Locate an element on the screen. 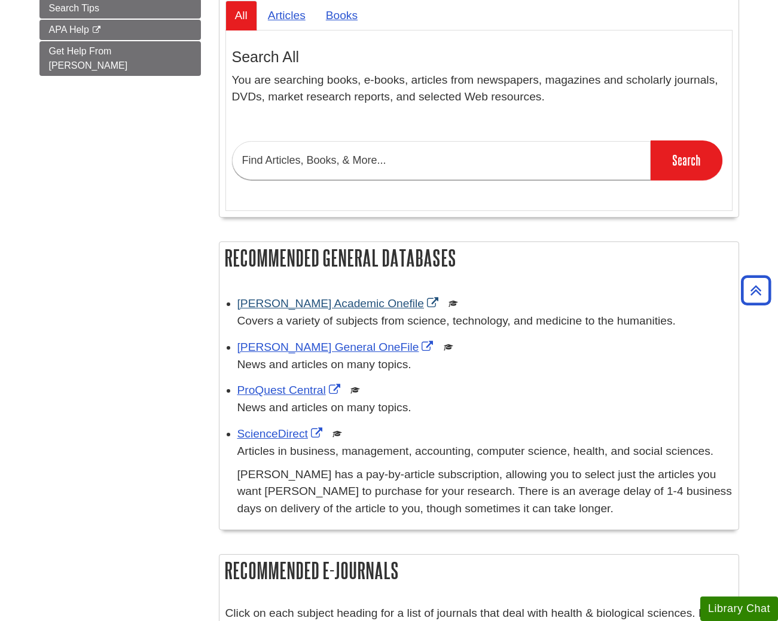 This screenshot has height=621, width=778. input: Find Articles, Books, & More... is located at coordinates (441, 160).